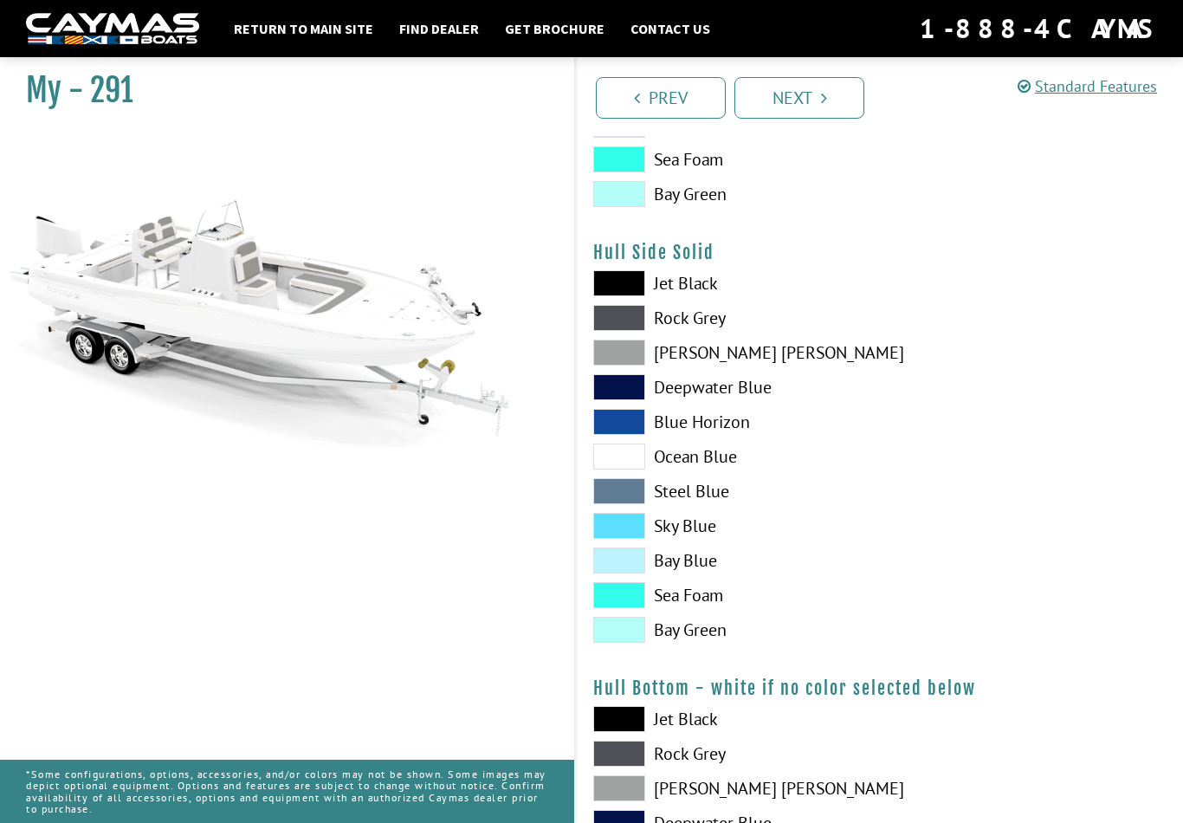 This screenshot has width=1183, height=823. Describe the element at coordinates (727, 491) in the screenshot. I see `label: Steel Blue` at that location.